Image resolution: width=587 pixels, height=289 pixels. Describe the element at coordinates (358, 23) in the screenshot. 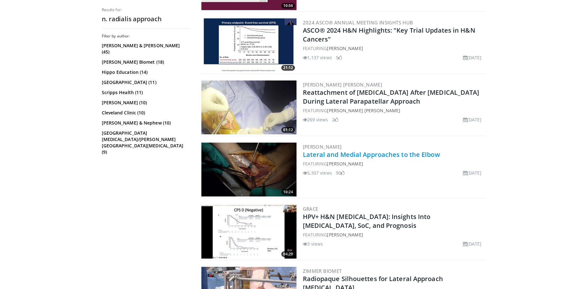

I see `a: 2024 ASCO® Annual Meeting Insights Hub` at that location.